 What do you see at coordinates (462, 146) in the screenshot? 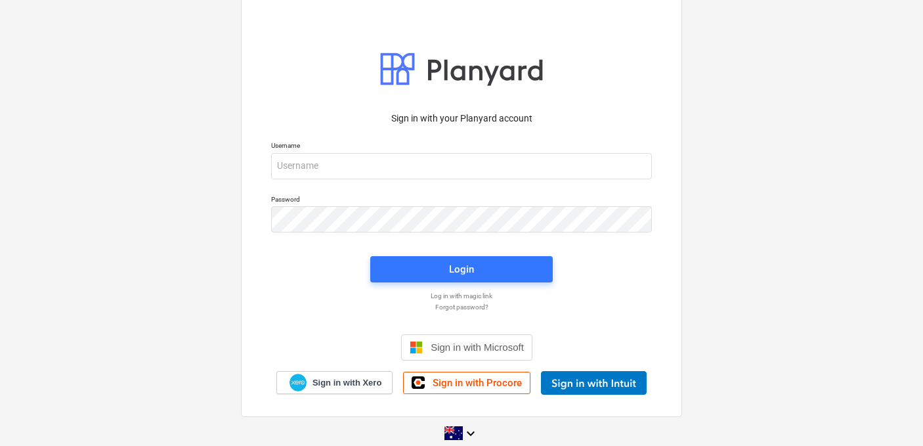
I see `p: Username` at bounding box center [462, 146].